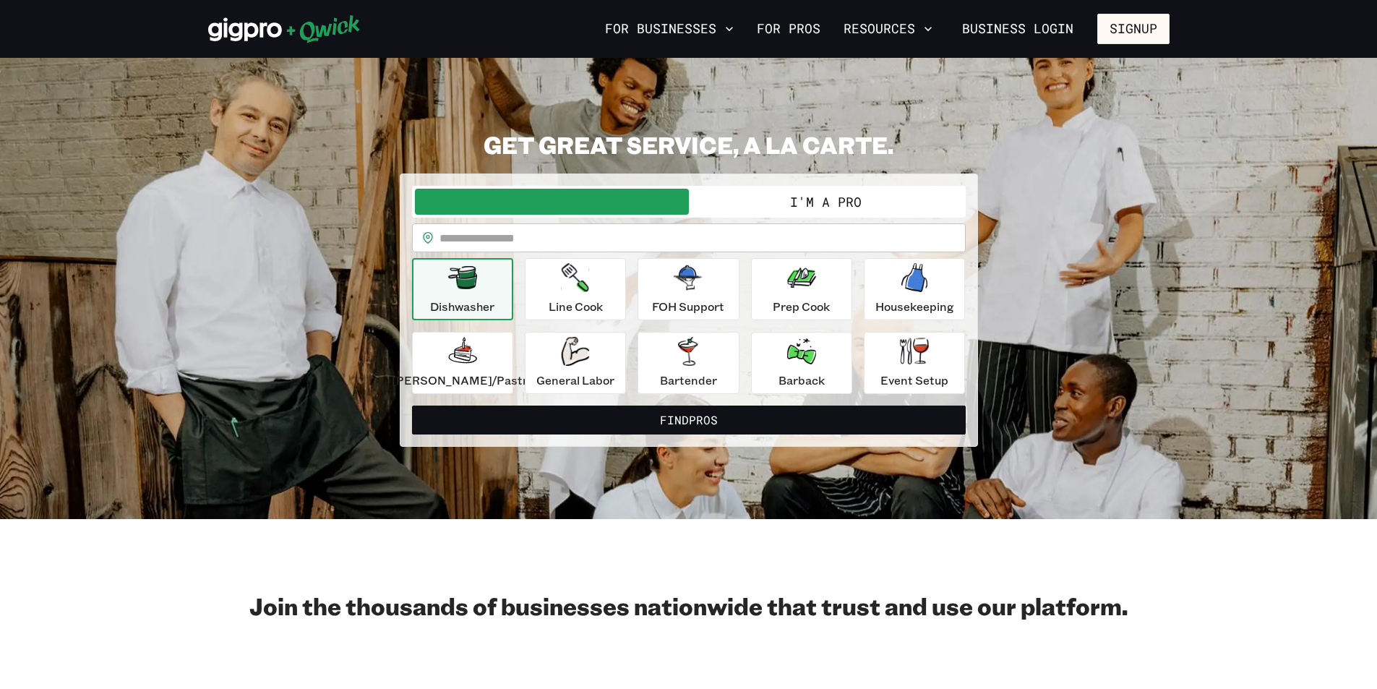  I want to click on button: Prep Cook, so click(801, 289).